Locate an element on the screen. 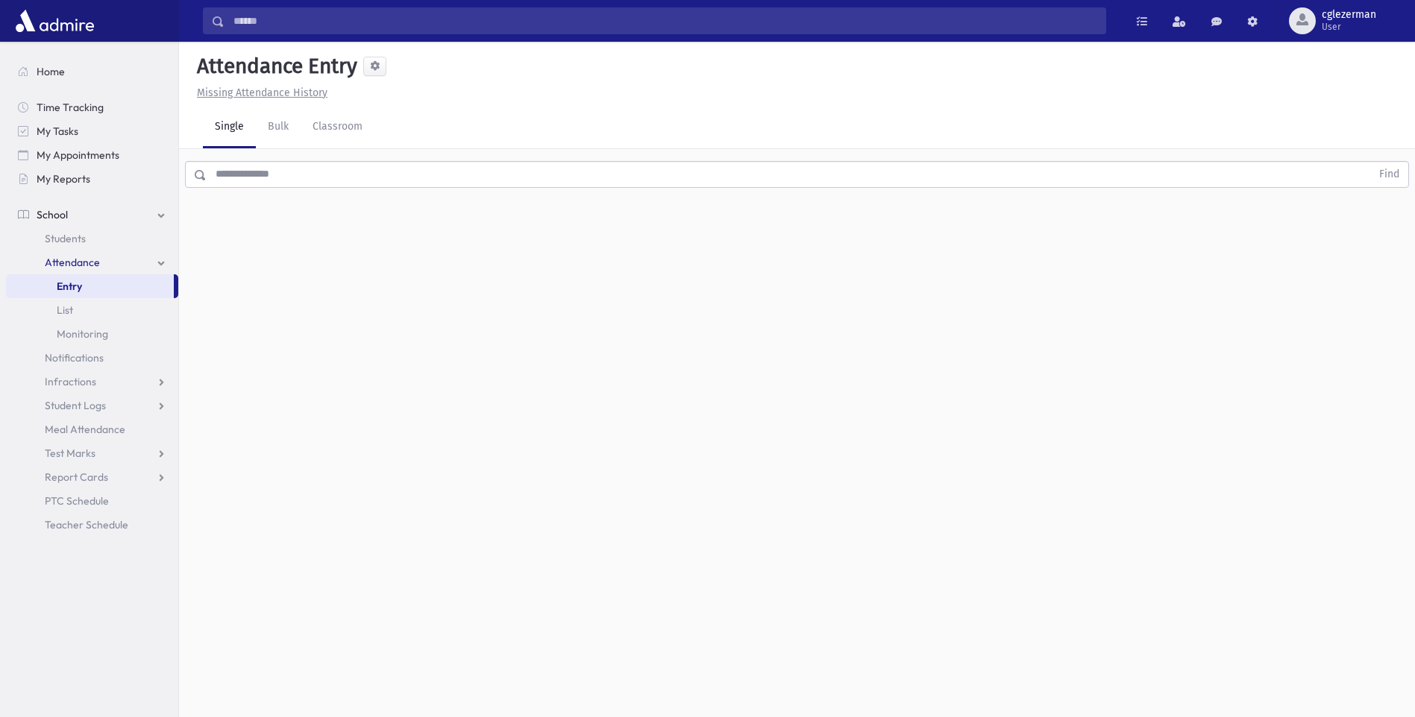  a: Bulk is located at coordinates (278, 128).